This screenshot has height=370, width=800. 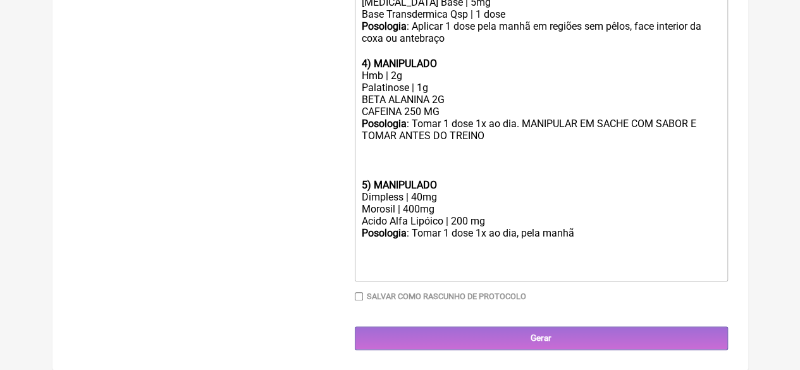 What do you see at coordinates (541, 87) in the screenshot?
I see `div: Palatinose | 1g` at bounding box center [541, 87].